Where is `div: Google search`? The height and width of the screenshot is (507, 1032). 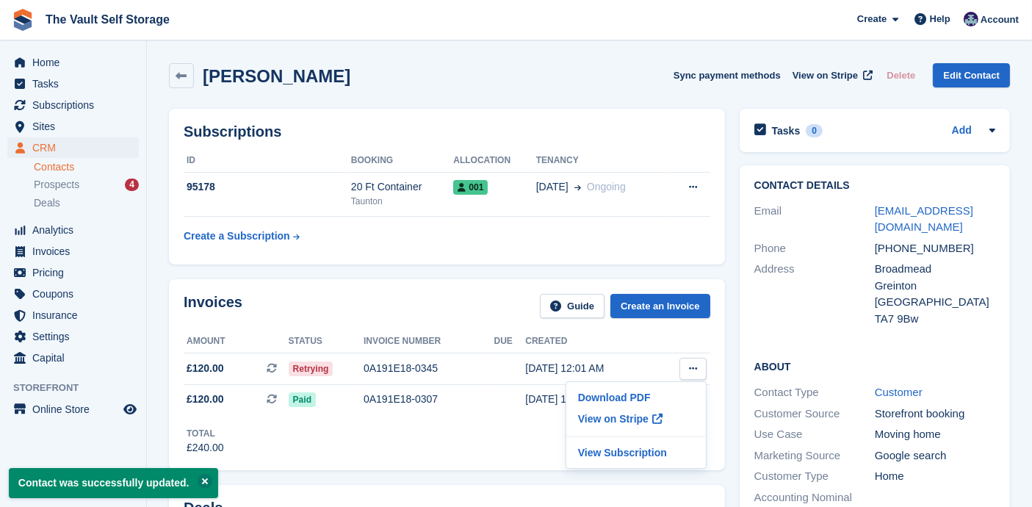
div: Google search is located at coordinates (935, 455).